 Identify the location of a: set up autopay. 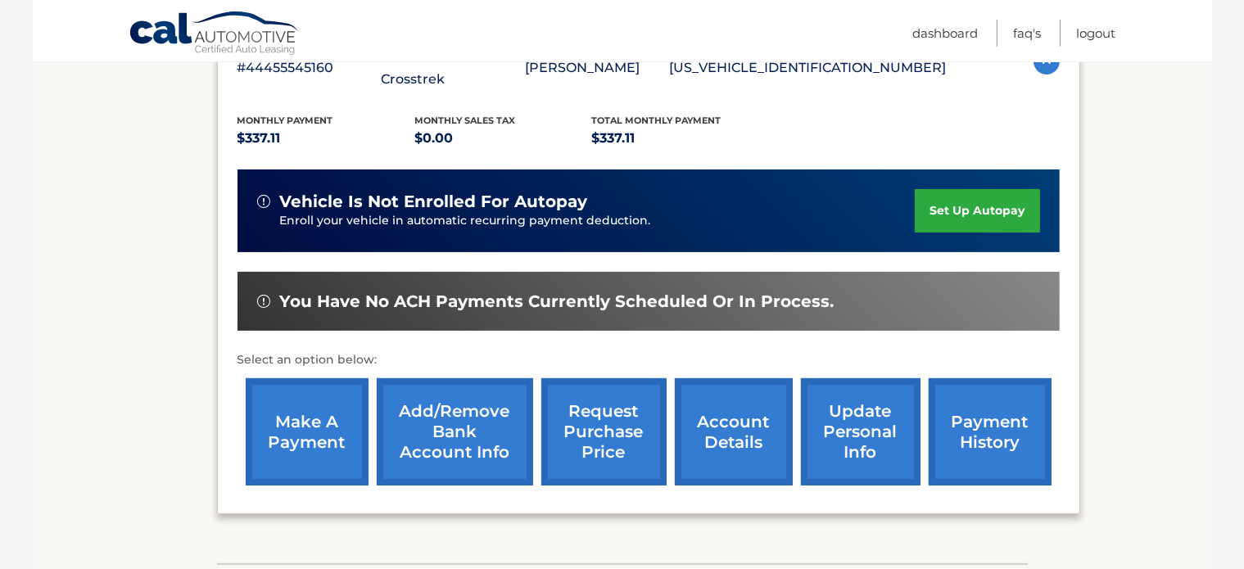
(977, 210).